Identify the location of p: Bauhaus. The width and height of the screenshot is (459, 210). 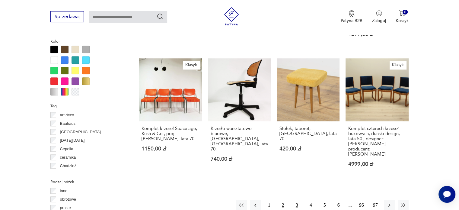
(68, 123).